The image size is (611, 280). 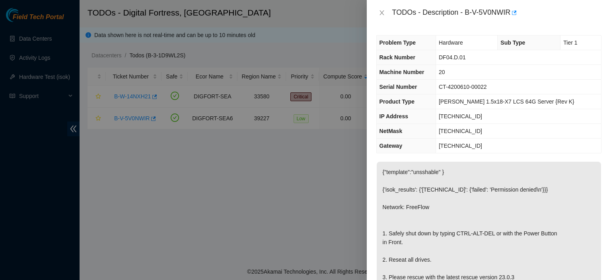 What do you see at coordinates (398, 87) in the screenshot?
I see `span: Serial Number` at bounding box center [398, 87].